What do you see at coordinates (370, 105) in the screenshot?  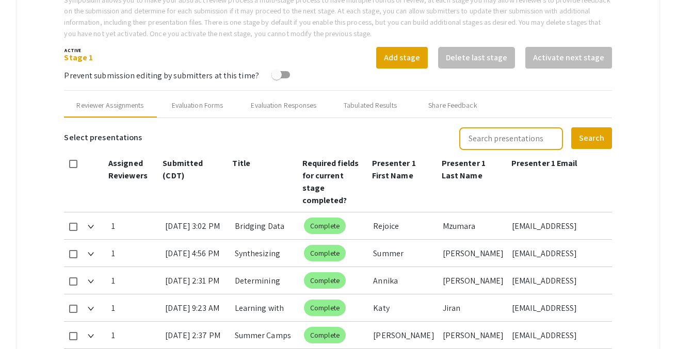 I see `div: Tabulated Results` at bounding box center [370, 105].